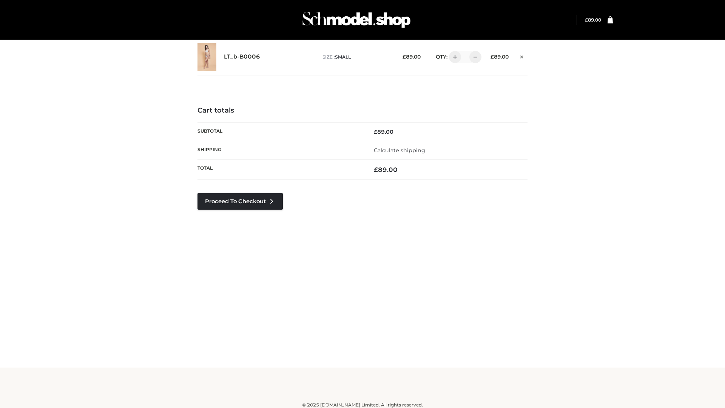 The width and height of the screenshot is (725, 408). Describe the element at coordinates (357, 20) in the screenshot. I see `a: Schmodel Admin 964` at that location.